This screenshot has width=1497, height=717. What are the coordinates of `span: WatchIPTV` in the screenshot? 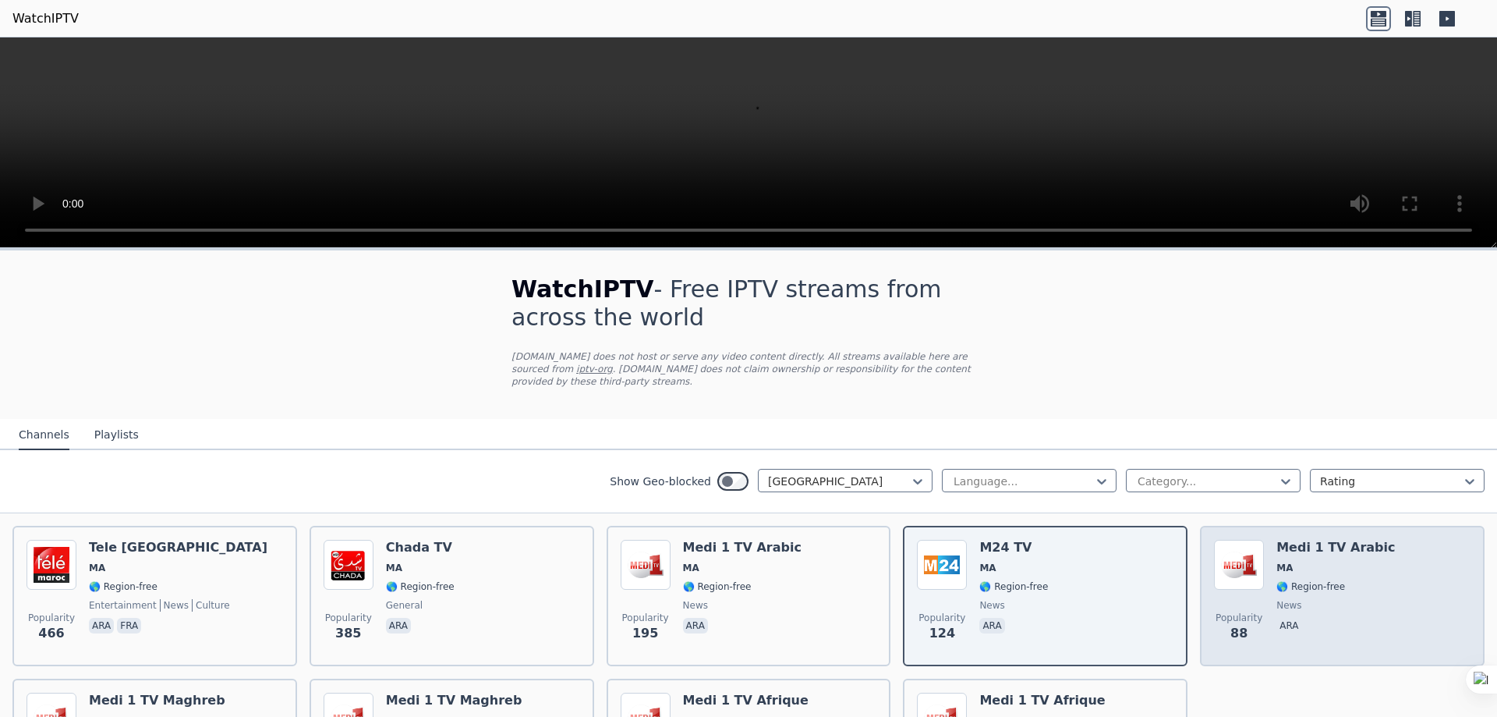 It's located at (582, 289).